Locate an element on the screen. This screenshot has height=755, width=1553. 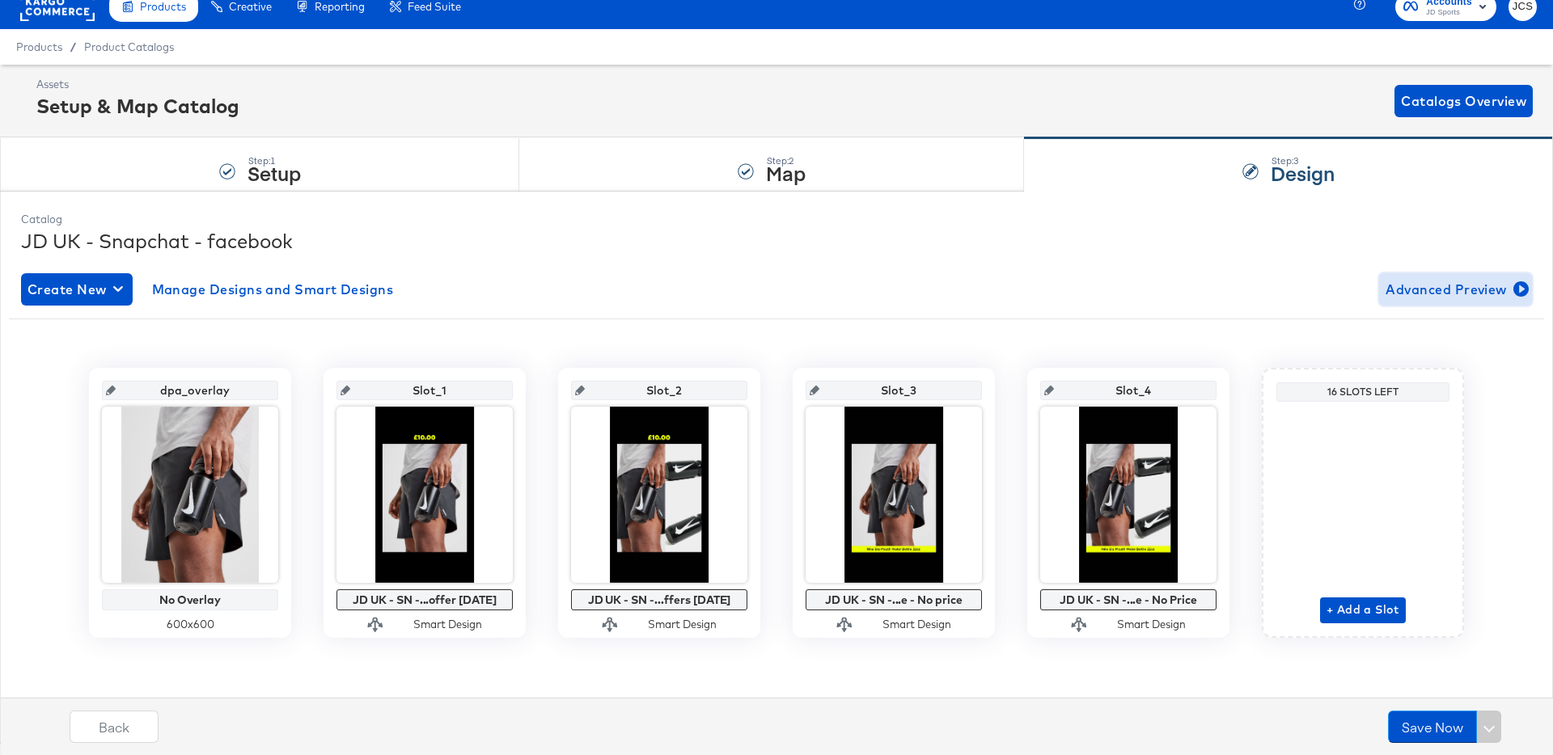
div: No Overlay is located at coordinates (190, 600).